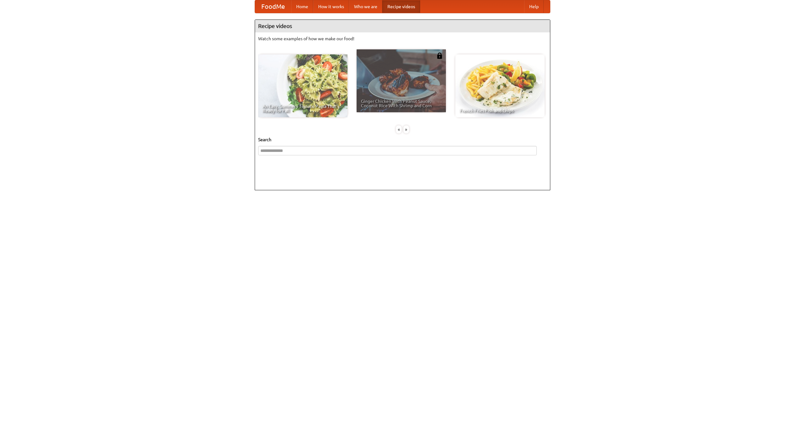 The image size is (805, 445). Describe the element at coordinates (534, 7) in the screenshot. I see `a: Help` at that location.